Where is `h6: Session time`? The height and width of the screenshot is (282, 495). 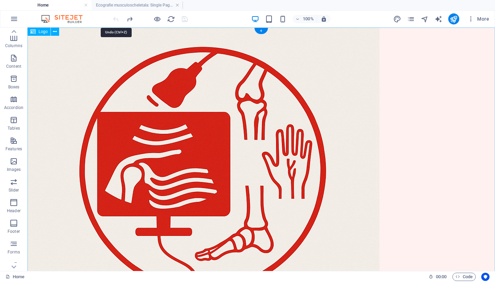
h6: Session time is located at coordinates (438, 277).